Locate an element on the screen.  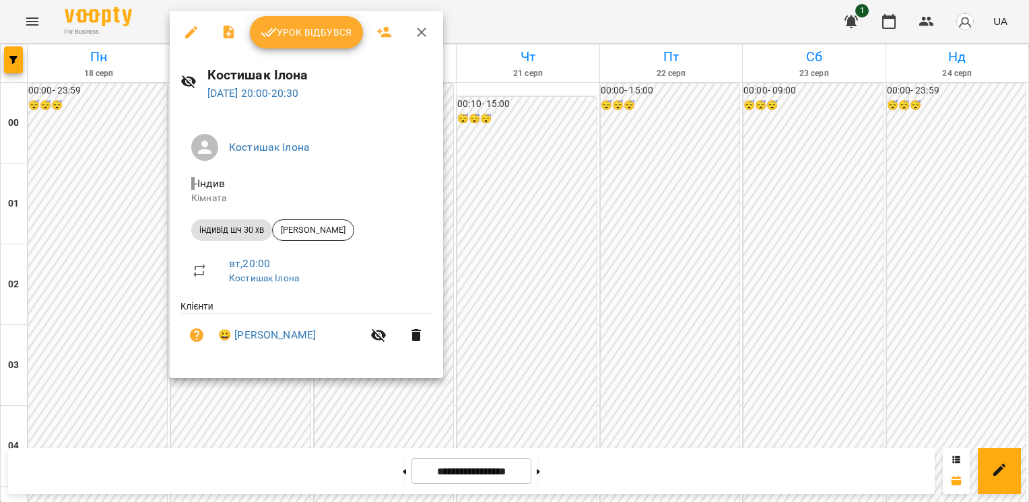
span: Урок відбувся is located at coordinates (306, 32).